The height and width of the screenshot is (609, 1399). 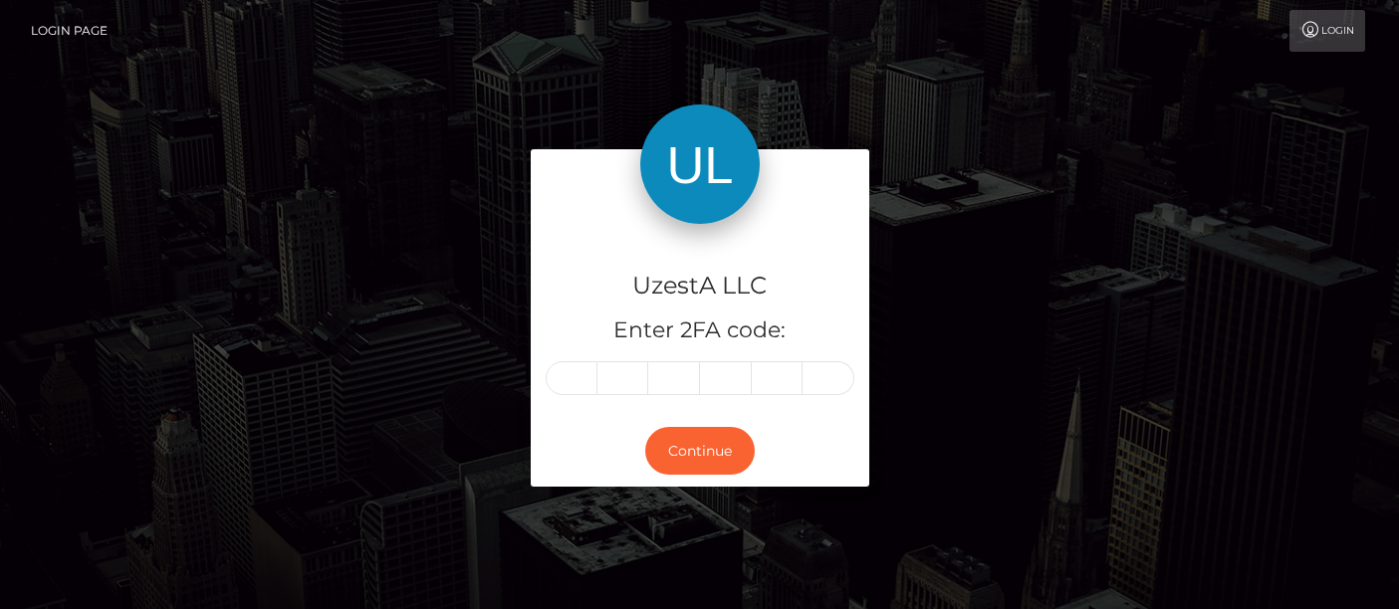 What do you see at coordinates (700, 164) in the screenshot?
I see `img: UzestA LLC` at bounding box center [700, 164].